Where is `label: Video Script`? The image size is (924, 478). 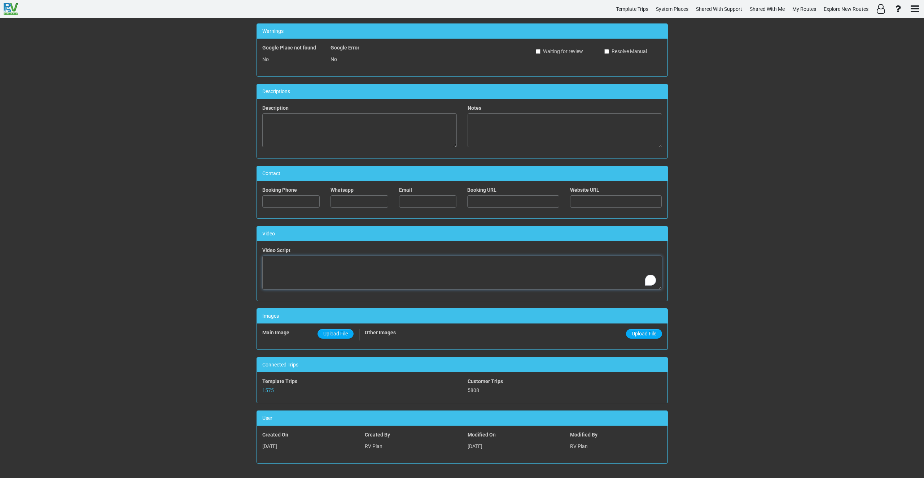 label: Video Script is located at coordinates (276, 250).